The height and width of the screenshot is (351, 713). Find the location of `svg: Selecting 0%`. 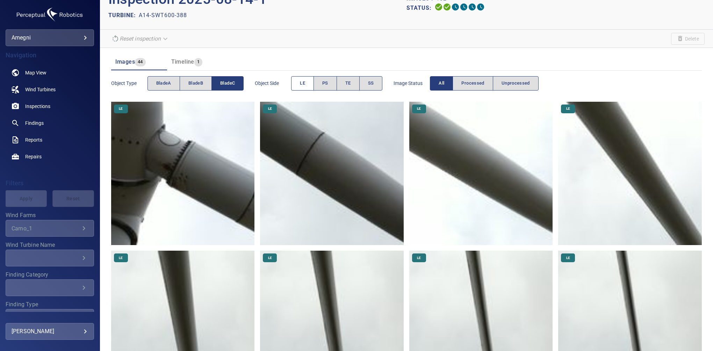

svg: Selecting 0% is located at coordinates (455, 7).